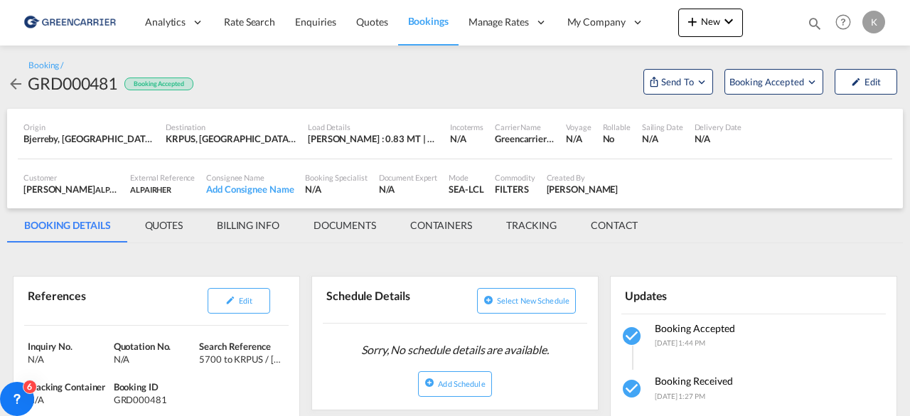 This screenshot has width=910, height=416. Describe the element at coordinates (583, 177) in the screenshot. I see `div: Created By` at that location.